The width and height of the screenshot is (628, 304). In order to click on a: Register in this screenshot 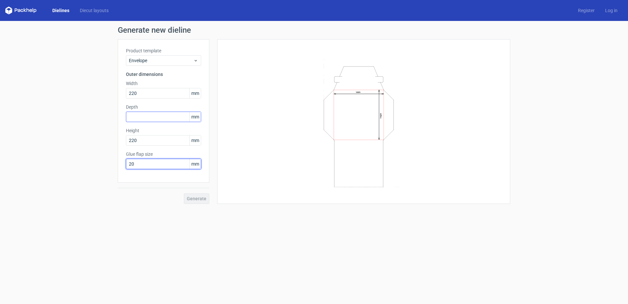, I will do `click(586, 10)`.